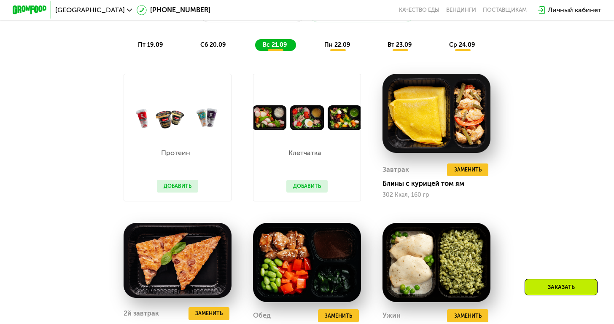 This screenshot has height=324, width=614. What do you see at coordinates (462, 45) in the screenshot?
I see `span: ср 24.09` at bounding box center [462, 45].